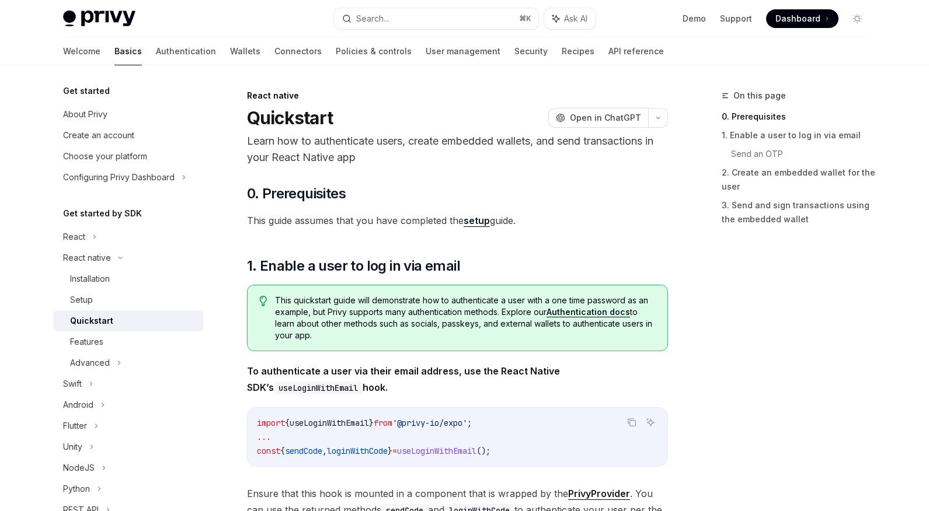  What do you see at coordinates (271, 423) in the screenshot?
I see `span: import` at bounding box center [271, 423].